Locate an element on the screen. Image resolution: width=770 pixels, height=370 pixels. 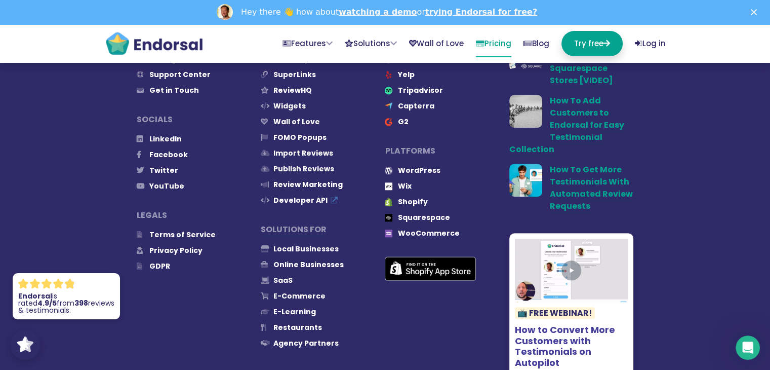
a: SaaS is located at coordinates (276, 280).